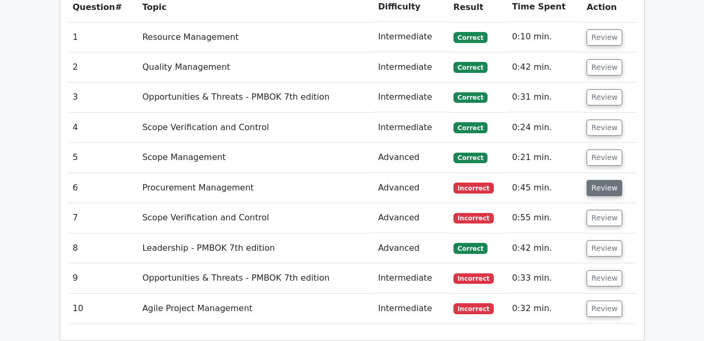 This screenshot has height=341, width=704. I want to click on td: 0:24 min., so click(545, 127).